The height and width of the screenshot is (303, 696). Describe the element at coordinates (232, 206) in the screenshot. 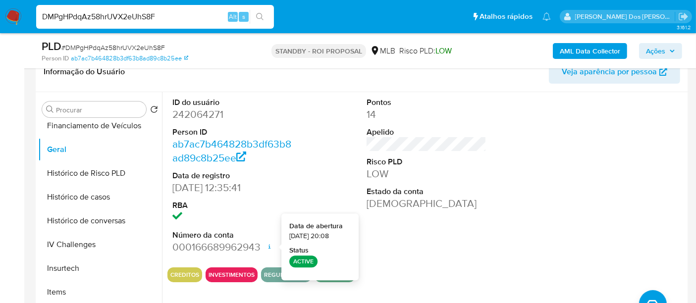

I see `dt: RBA` at that location.